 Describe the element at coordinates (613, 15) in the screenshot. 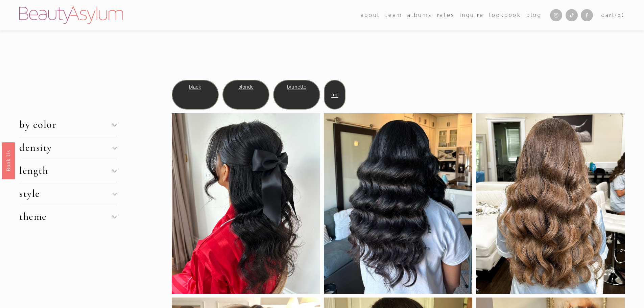

I see `a: 0 items in cart` at that location.